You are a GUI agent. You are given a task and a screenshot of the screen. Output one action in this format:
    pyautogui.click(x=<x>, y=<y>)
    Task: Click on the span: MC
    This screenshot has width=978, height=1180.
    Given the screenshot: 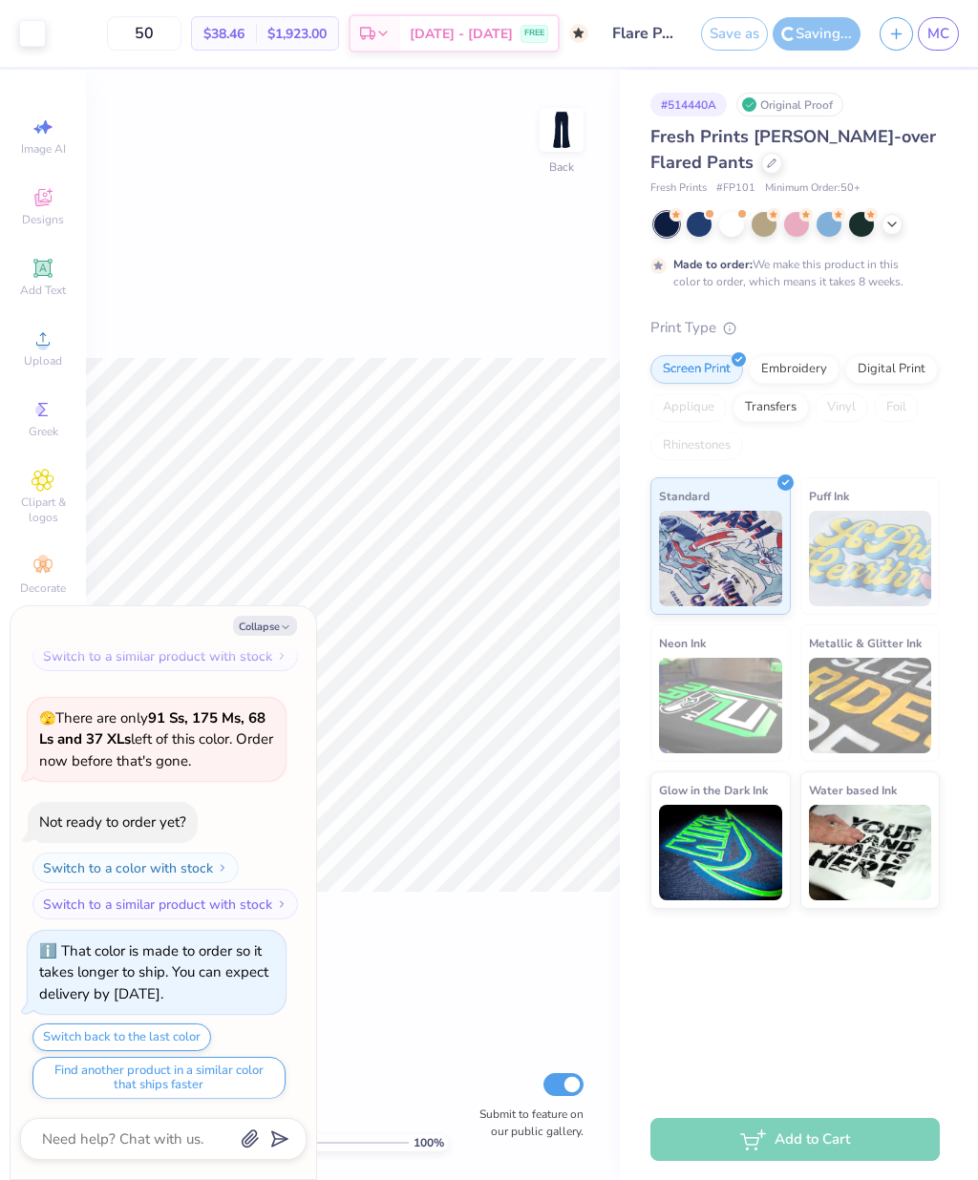 What is the action you would take?
    pyautogui.click(x=938, y=33)
    